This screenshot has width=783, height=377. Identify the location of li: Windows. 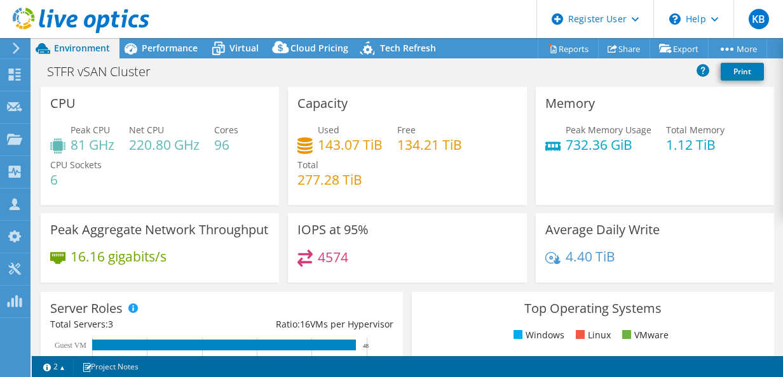
(537, 336).